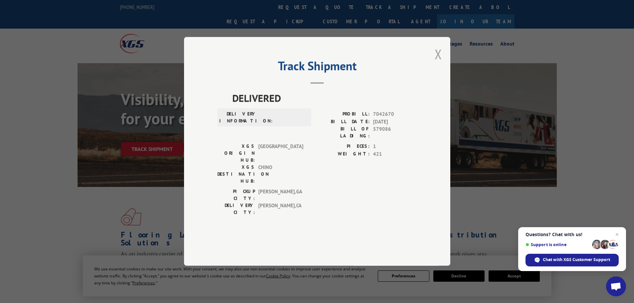 The image size is (634, 303). What do you see at coordinates (344, 115) in the screenshot?
I see `label: PROBILL:` at bounding box center [344, 115].